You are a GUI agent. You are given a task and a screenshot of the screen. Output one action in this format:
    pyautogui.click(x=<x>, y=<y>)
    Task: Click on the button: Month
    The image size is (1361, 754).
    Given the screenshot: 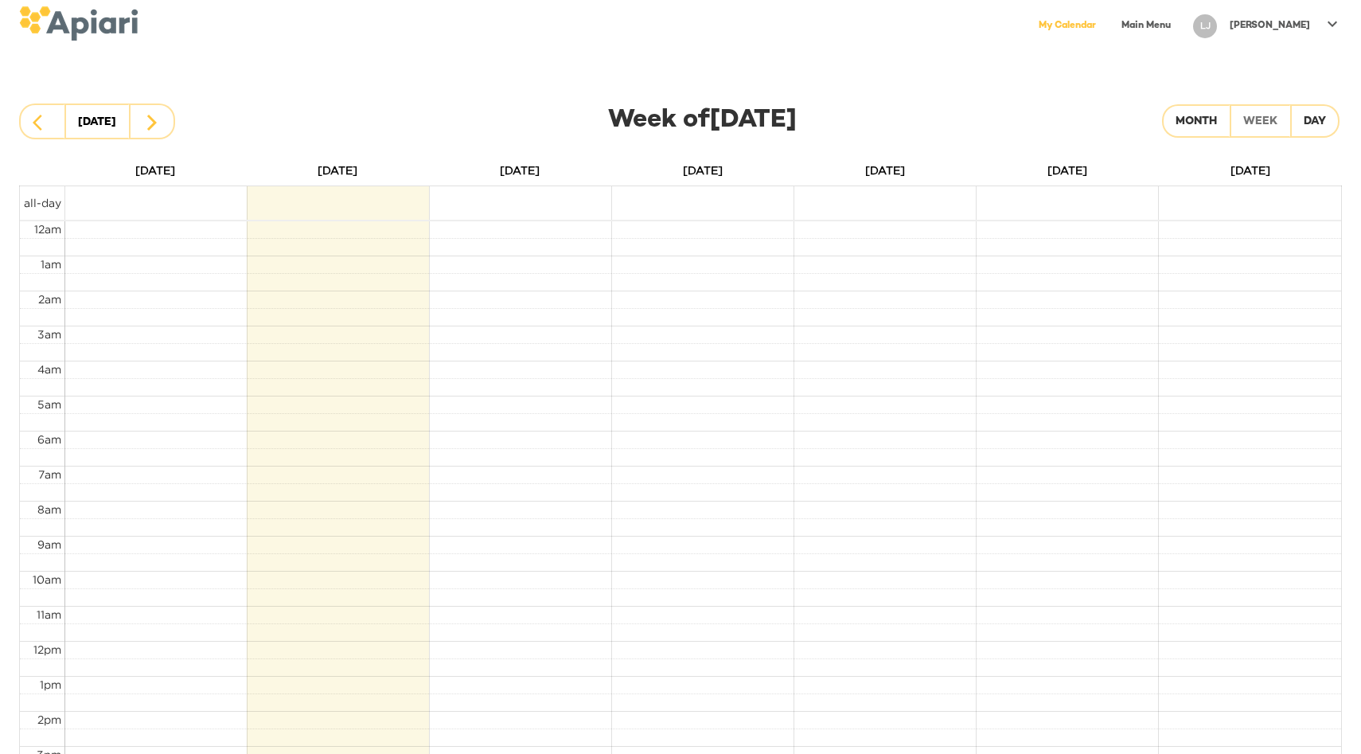 What is the action you would take?
    pyautogui.click(x=1196, y=121)
    